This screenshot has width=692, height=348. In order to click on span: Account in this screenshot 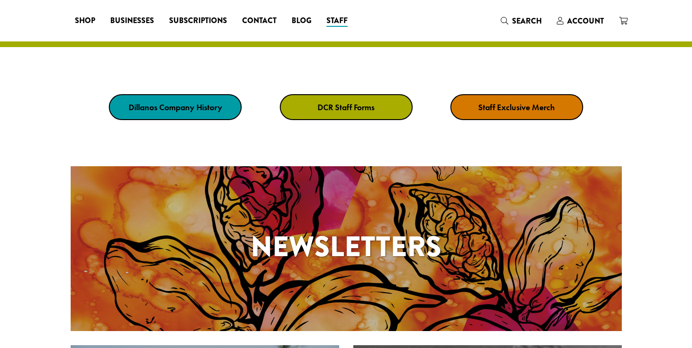, I will do `click(586, 21)`.